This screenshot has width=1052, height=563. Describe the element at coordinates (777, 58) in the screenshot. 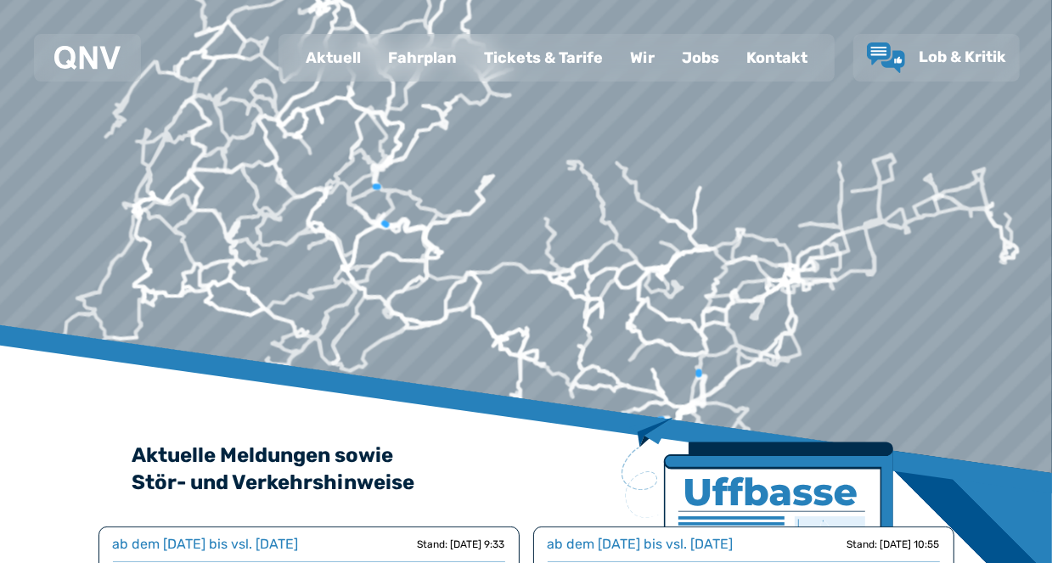

I see `div: Kontakt` at that location.